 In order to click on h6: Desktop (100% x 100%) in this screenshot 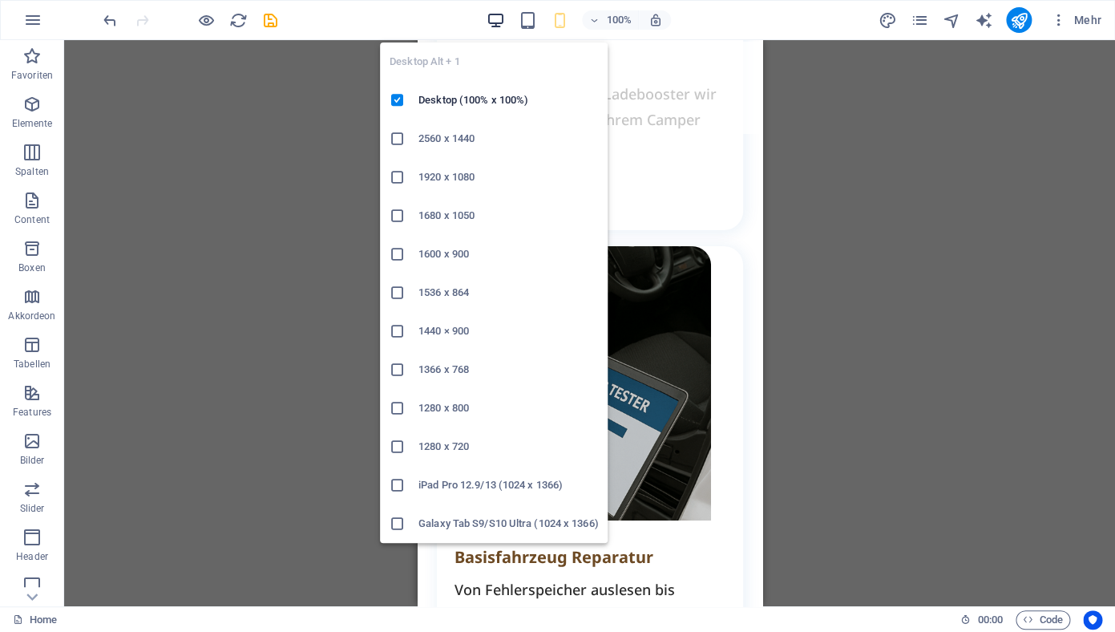, I will do `click(508, 100)`.